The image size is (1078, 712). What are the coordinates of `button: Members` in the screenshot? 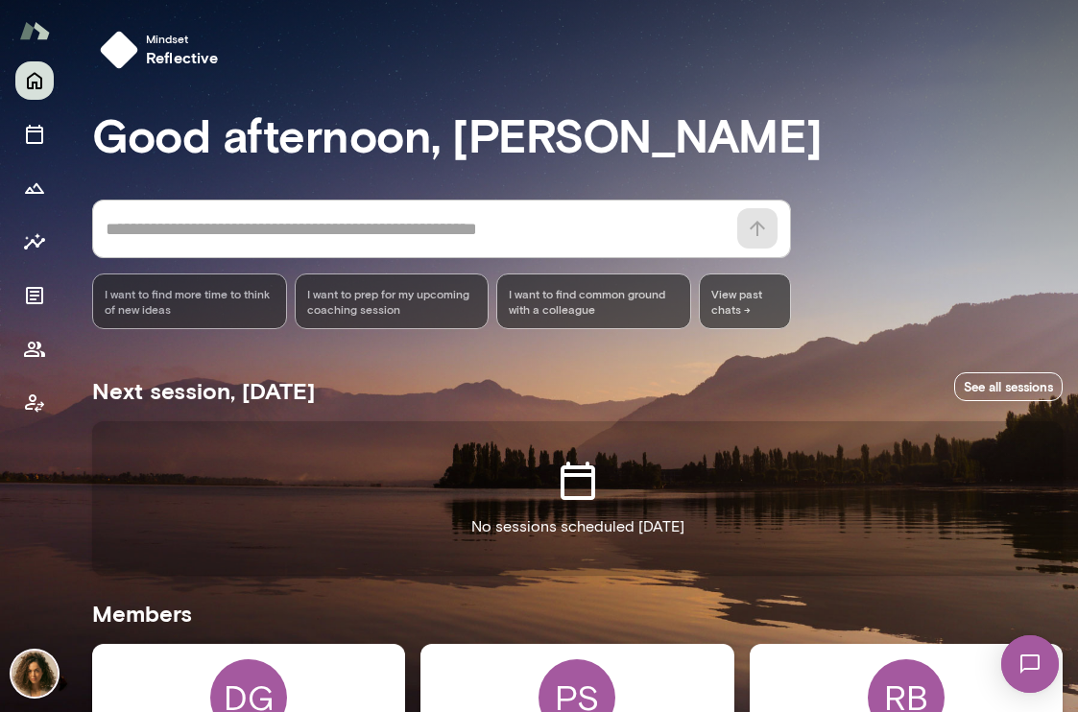 It's located at (35, 350).